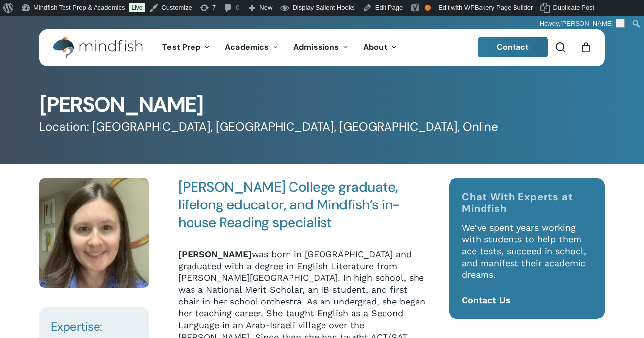 The width and height of the screenshot is (644, 338). Describe the element at coordinates (76, 326) in the screenshot. I see `span: Expertise:` at that location.